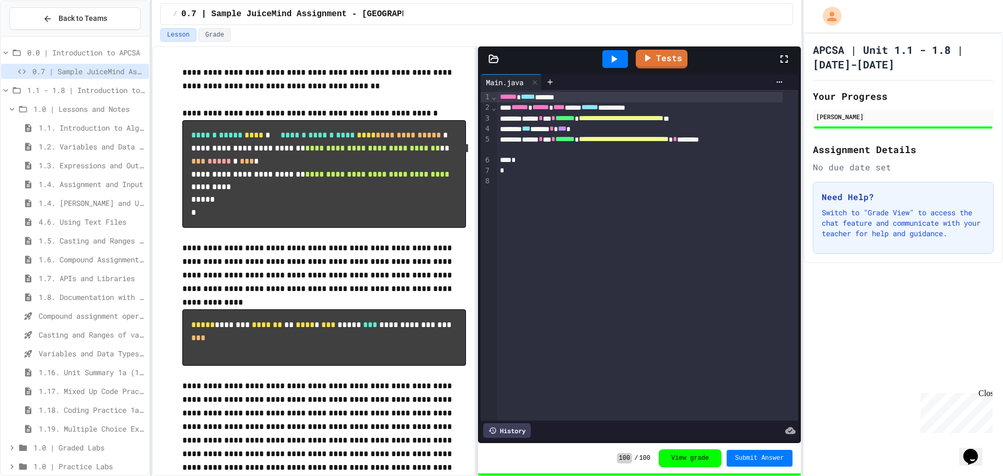 This screenshot has width=1003, height=476. Describe the element at coordinates (486, 129) in the screenshot. I see `div: 4` at that location.